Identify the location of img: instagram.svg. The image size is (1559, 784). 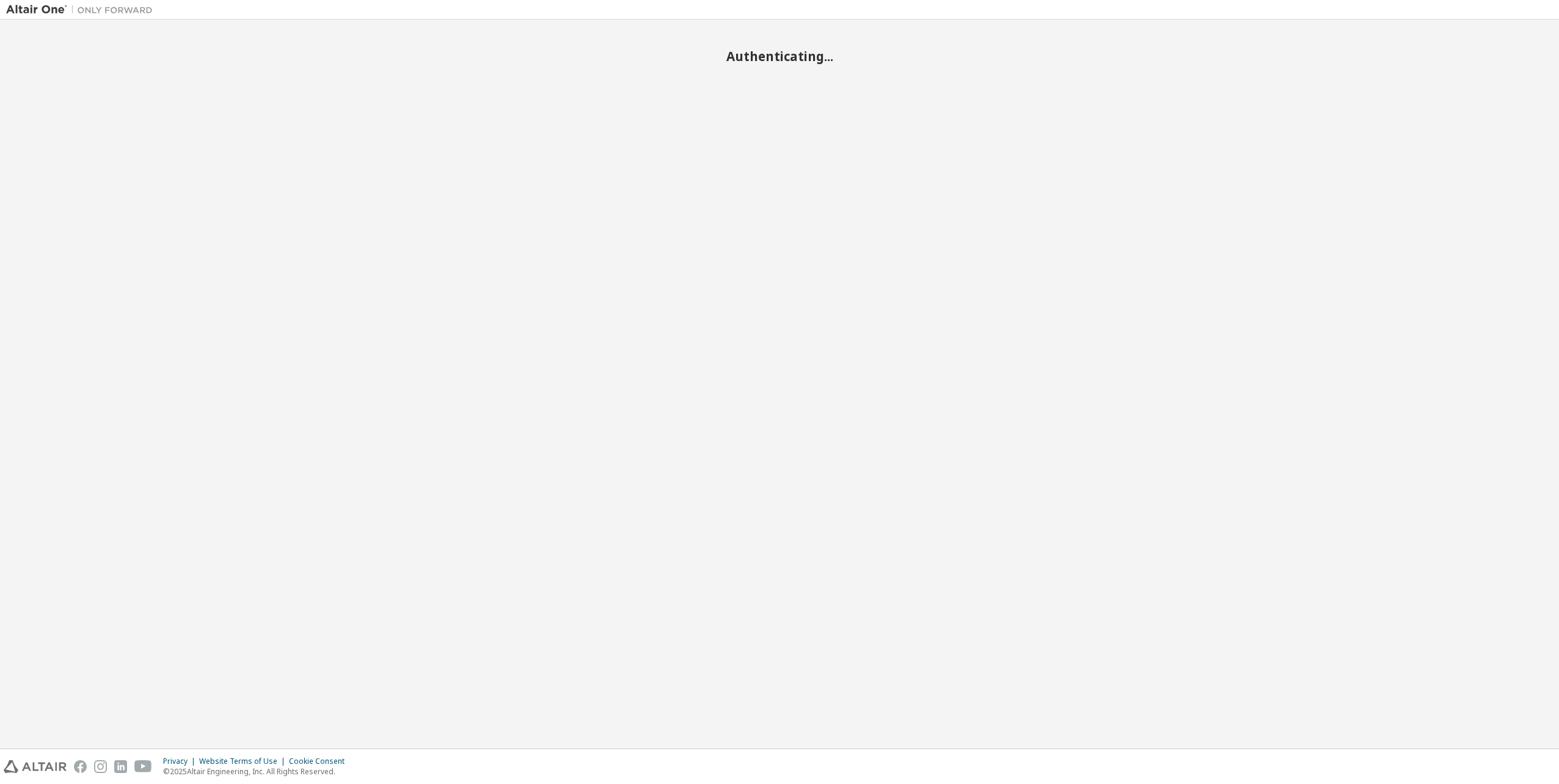
(100, 766).